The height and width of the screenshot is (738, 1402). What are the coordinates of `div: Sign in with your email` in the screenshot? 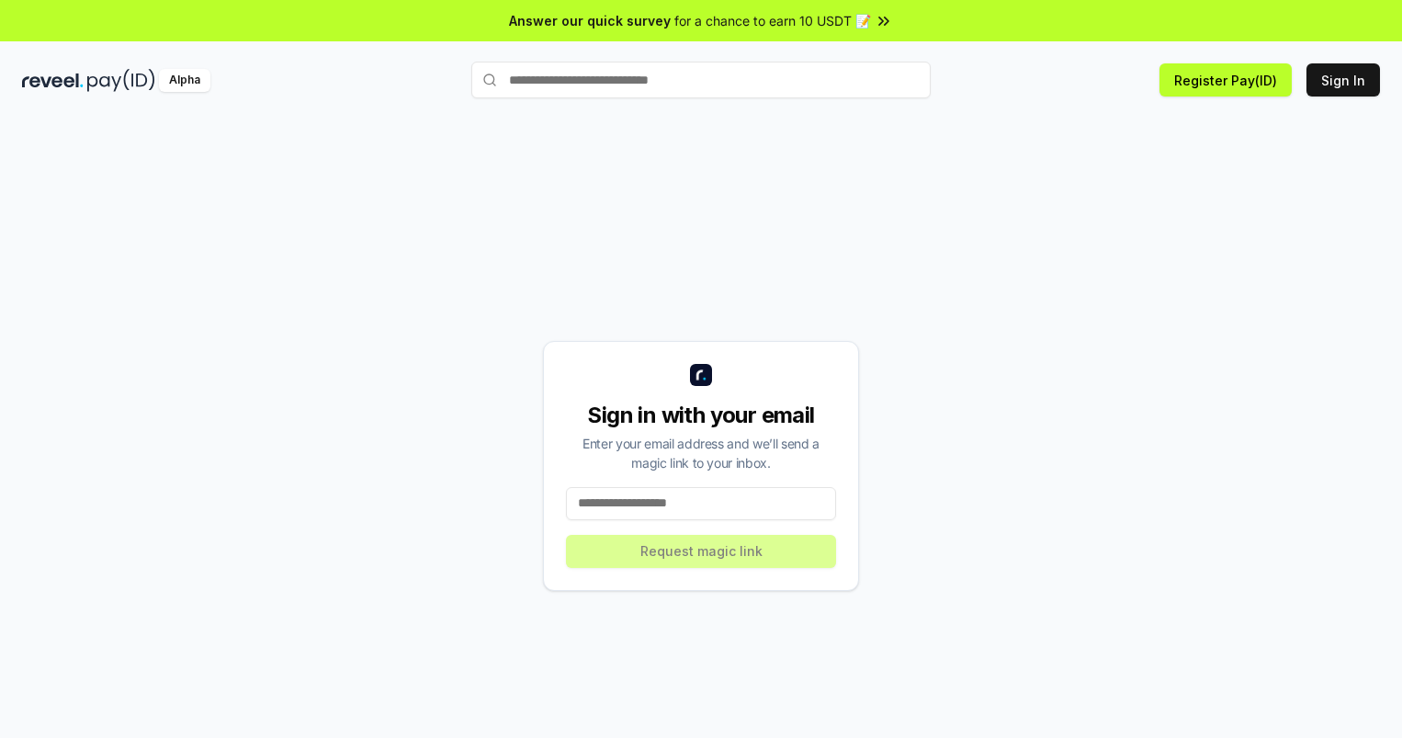 It's located at (701, 415).